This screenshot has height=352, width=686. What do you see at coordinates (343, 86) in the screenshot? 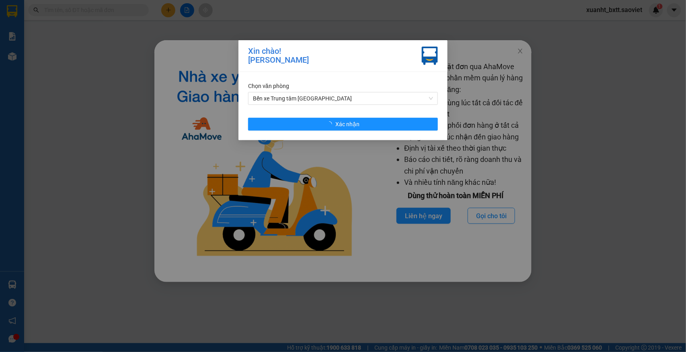
I see `div: Chọn văn phòng` at bounding box center [343, 86].